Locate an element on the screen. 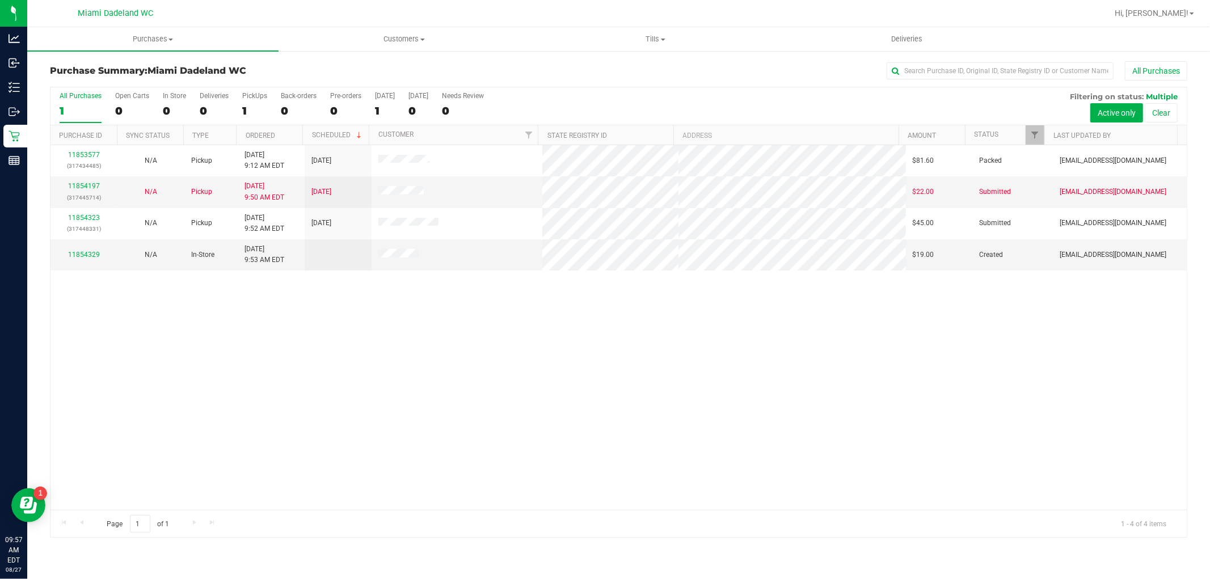 This screenshot has width=1210, height=579. p: (317448331) is located at coordinates (84, 229).